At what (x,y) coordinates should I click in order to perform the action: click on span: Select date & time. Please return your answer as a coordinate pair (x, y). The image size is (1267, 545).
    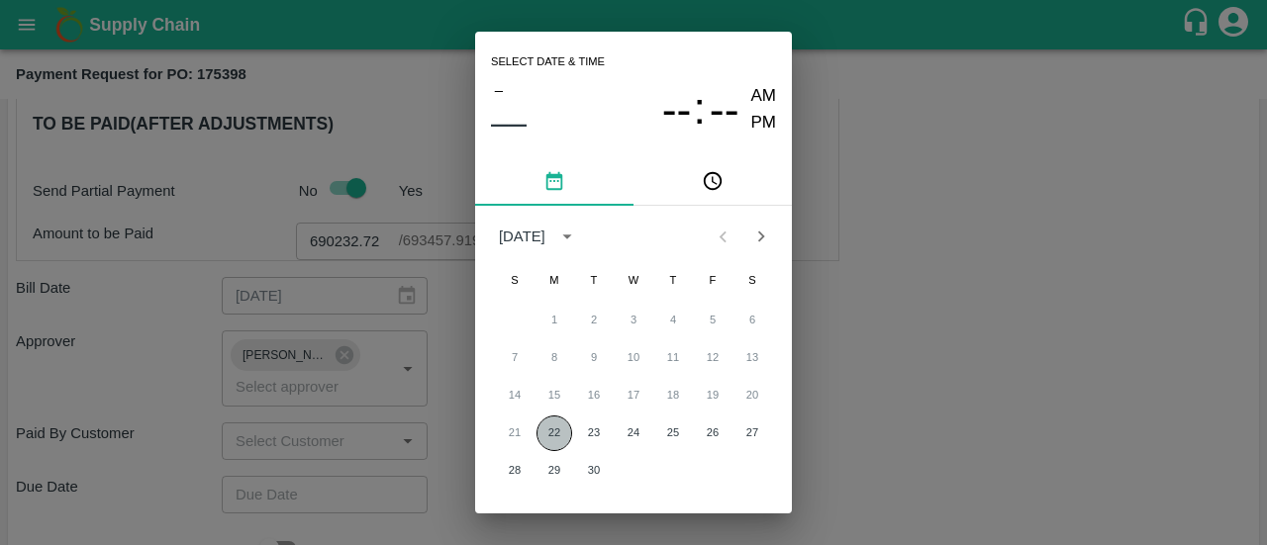
    Looking at the image, I should click on (547, 62).